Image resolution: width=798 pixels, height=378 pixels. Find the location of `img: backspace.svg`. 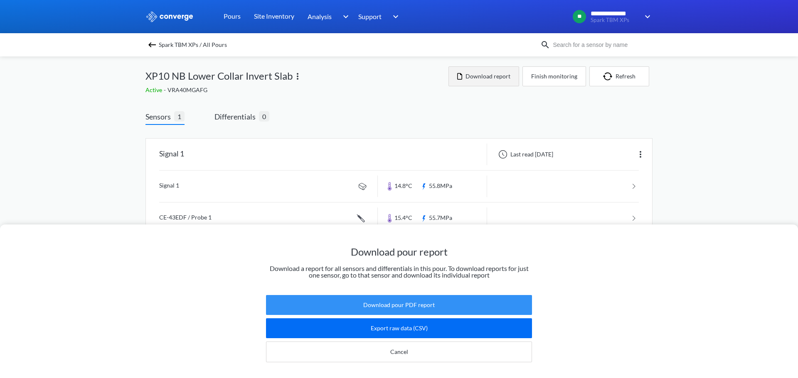

img: backspace.svg is located at coordinates (152, 45).